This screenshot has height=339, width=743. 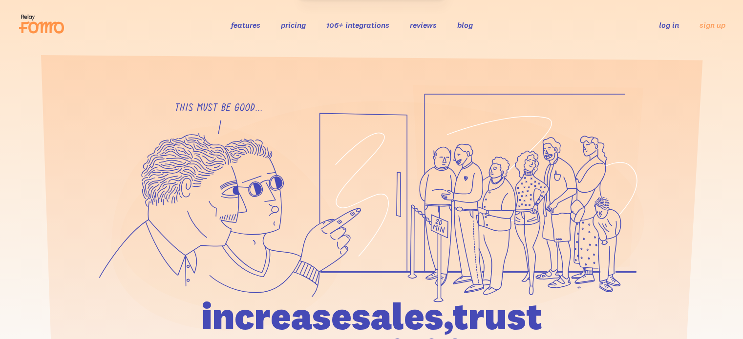 What do you see at coordinates (293, 25) in the screenshot?
I see `a: pricing` at bounding box center [293, 25].